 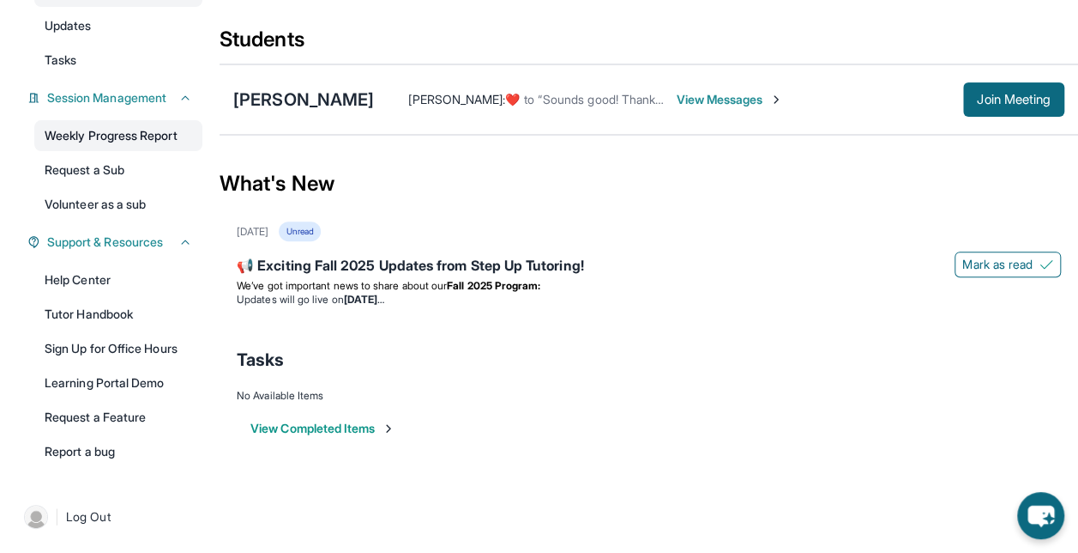 I want to click on span: Updates, so click(x=68, y=26).